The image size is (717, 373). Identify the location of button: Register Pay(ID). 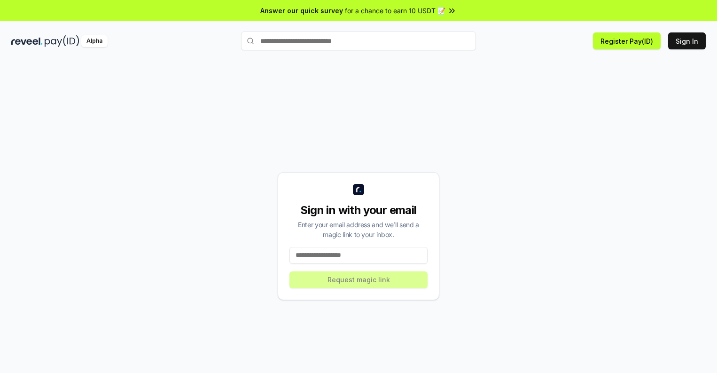
(627, 41).